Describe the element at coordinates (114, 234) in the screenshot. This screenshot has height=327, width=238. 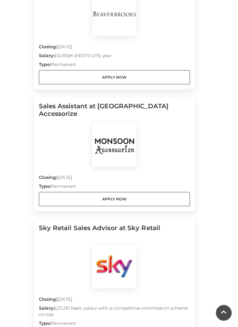
I see `h5: Sky Retail Sales Advisor at Sky Retail` at that location.